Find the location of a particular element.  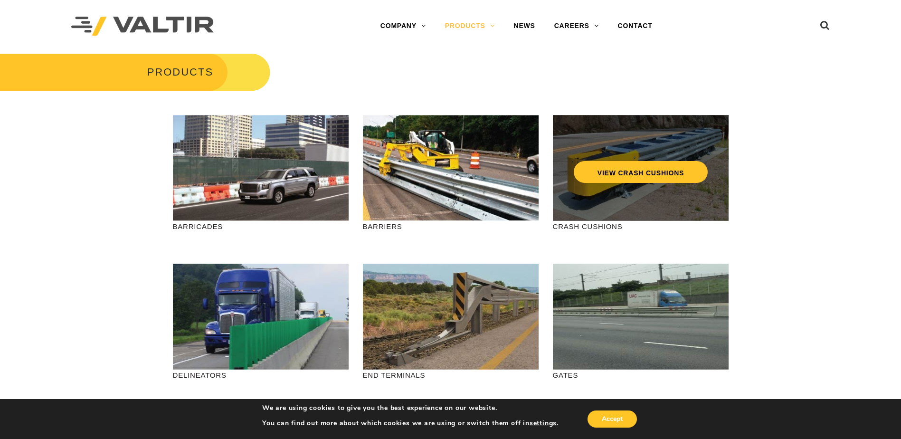

a: CAREERS is located at coordinates (577, 26).